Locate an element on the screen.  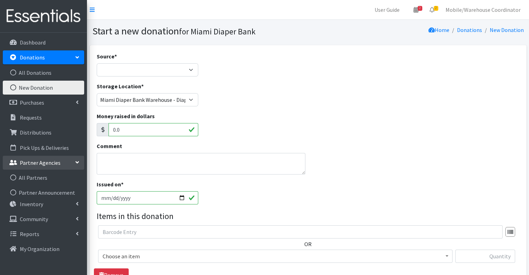
a: Home is located at coordinates (439, 30).